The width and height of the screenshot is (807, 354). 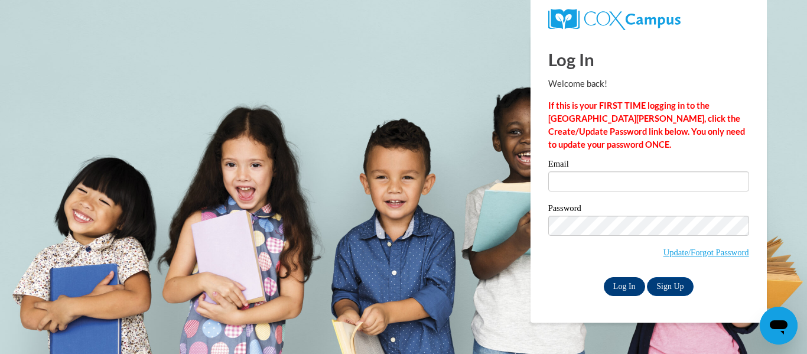 What do you see at coordinates (649, 59) in the screenshot?
I see `h1: Log In` at bounding box center [649, 59].